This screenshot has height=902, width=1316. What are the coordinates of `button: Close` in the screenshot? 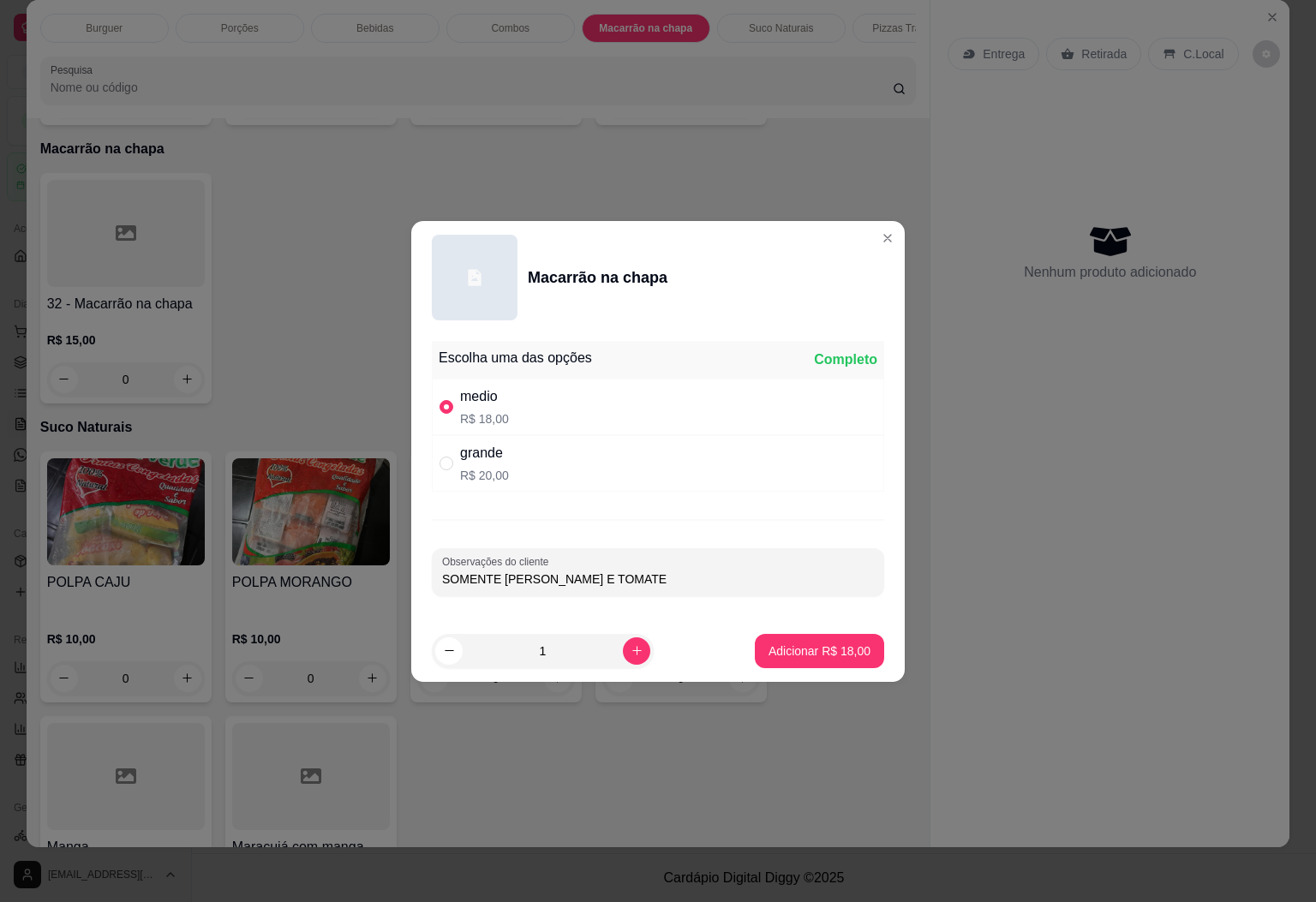 It's located at (888, 238).